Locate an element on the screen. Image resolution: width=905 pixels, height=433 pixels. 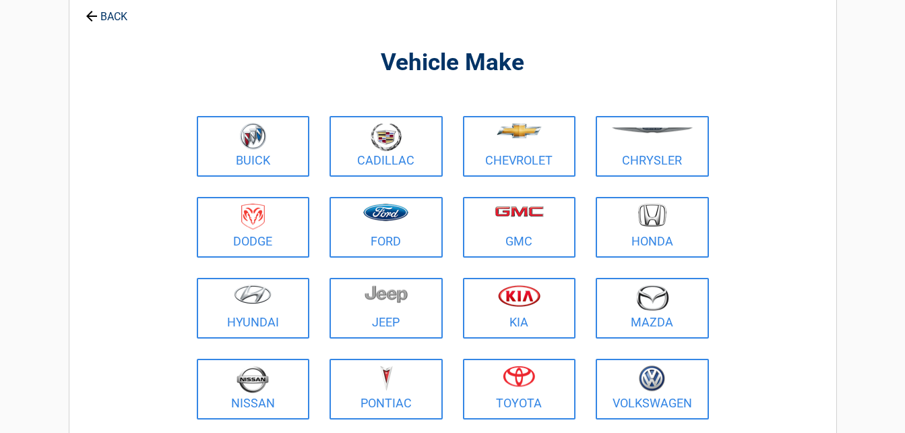
img: dodge is located at coordinates (253, 216).